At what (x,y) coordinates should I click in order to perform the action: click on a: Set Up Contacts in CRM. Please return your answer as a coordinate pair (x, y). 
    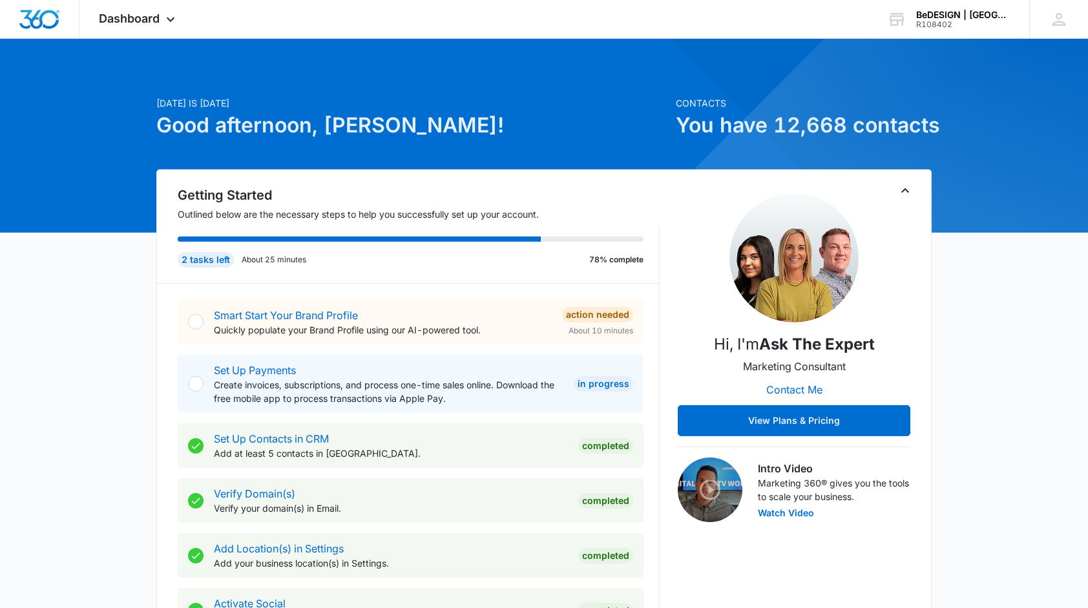
    Looking at the image, I should click on (271, 439).